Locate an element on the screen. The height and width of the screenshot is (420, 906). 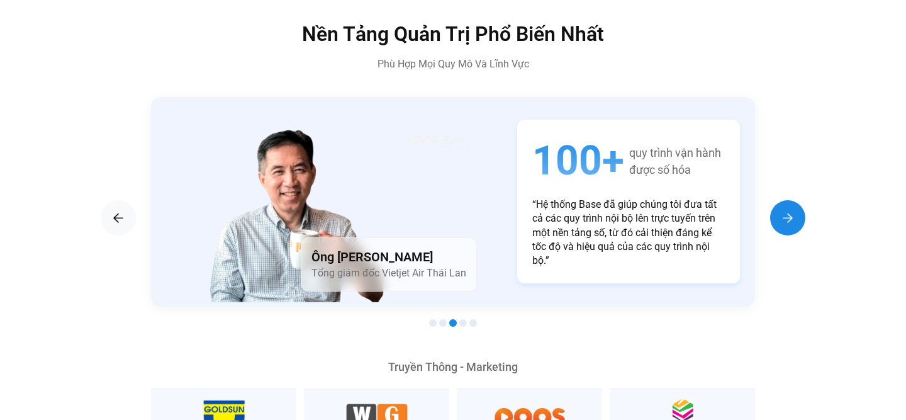
span: Tổng giám đốc Vietjet Air Thái Lan is located at coordinates (389, 273).